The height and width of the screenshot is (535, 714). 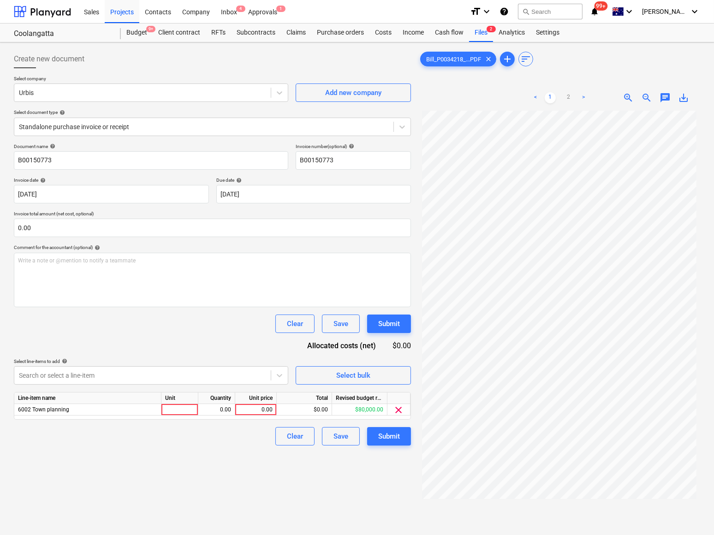 I want to click on div: Invoice number (optional), so click(x=353, y=146).